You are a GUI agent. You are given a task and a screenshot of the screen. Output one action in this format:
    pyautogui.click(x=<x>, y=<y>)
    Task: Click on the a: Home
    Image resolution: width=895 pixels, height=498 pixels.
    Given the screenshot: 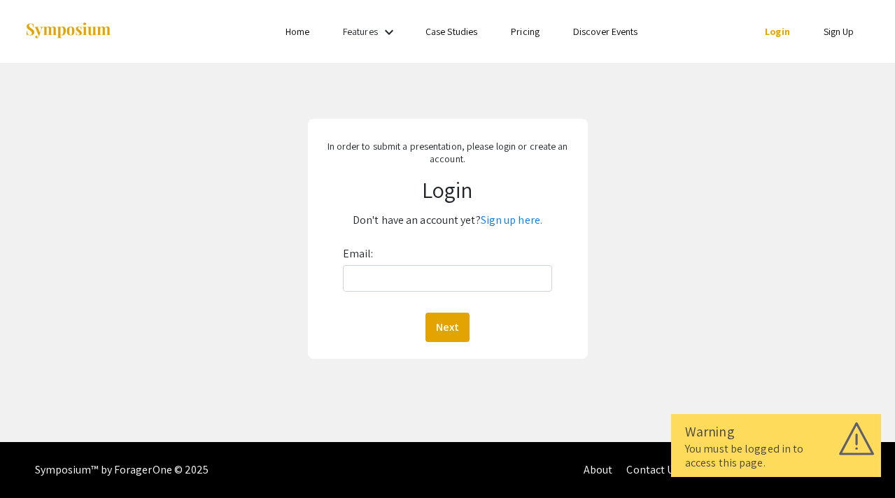 What is the action you would take?
    pyautogui.click(x=298, y=32)
    